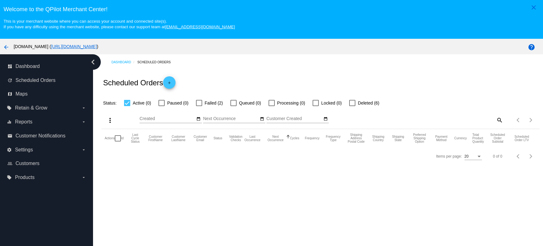 Image resolution: width=543 pixels, height=246 pixels. I want to click on a: dashboard Dashboard, so click(47, 66).